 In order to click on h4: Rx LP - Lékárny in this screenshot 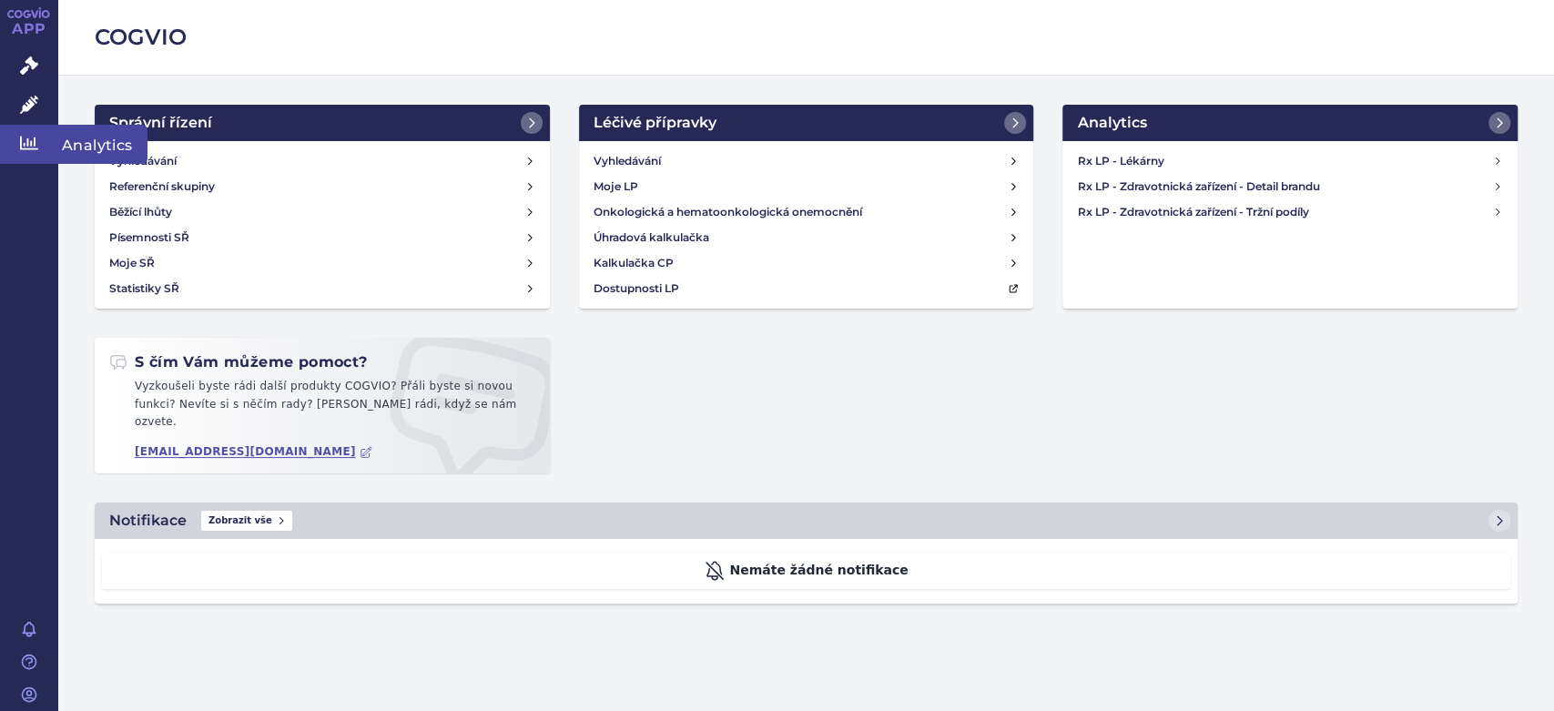, I will do `click(1285, 161)`.